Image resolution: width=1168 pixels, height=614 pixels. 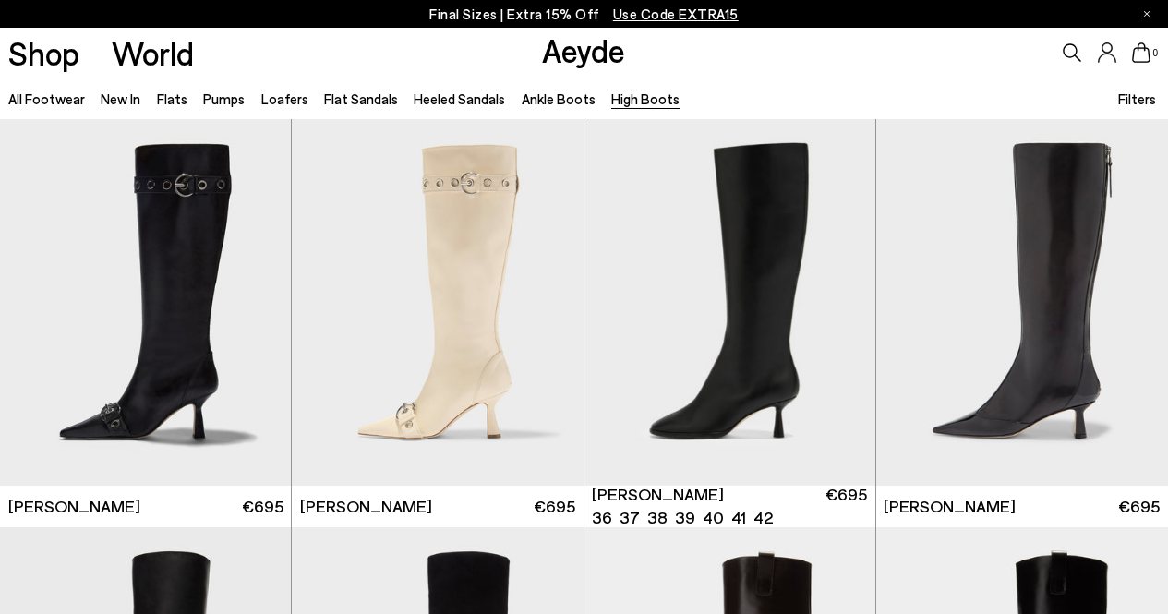 I want to click on a: Flats, so click(x=172, y=99).